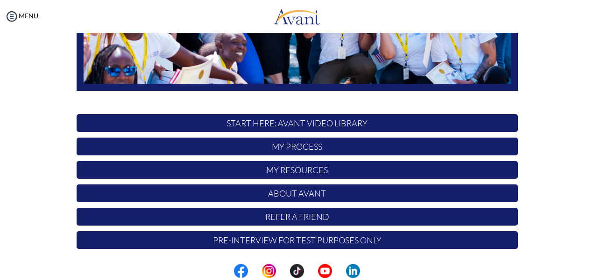 This screenshot has height=278, width=594. I want to click on img: tt.png, so click(297, 271).